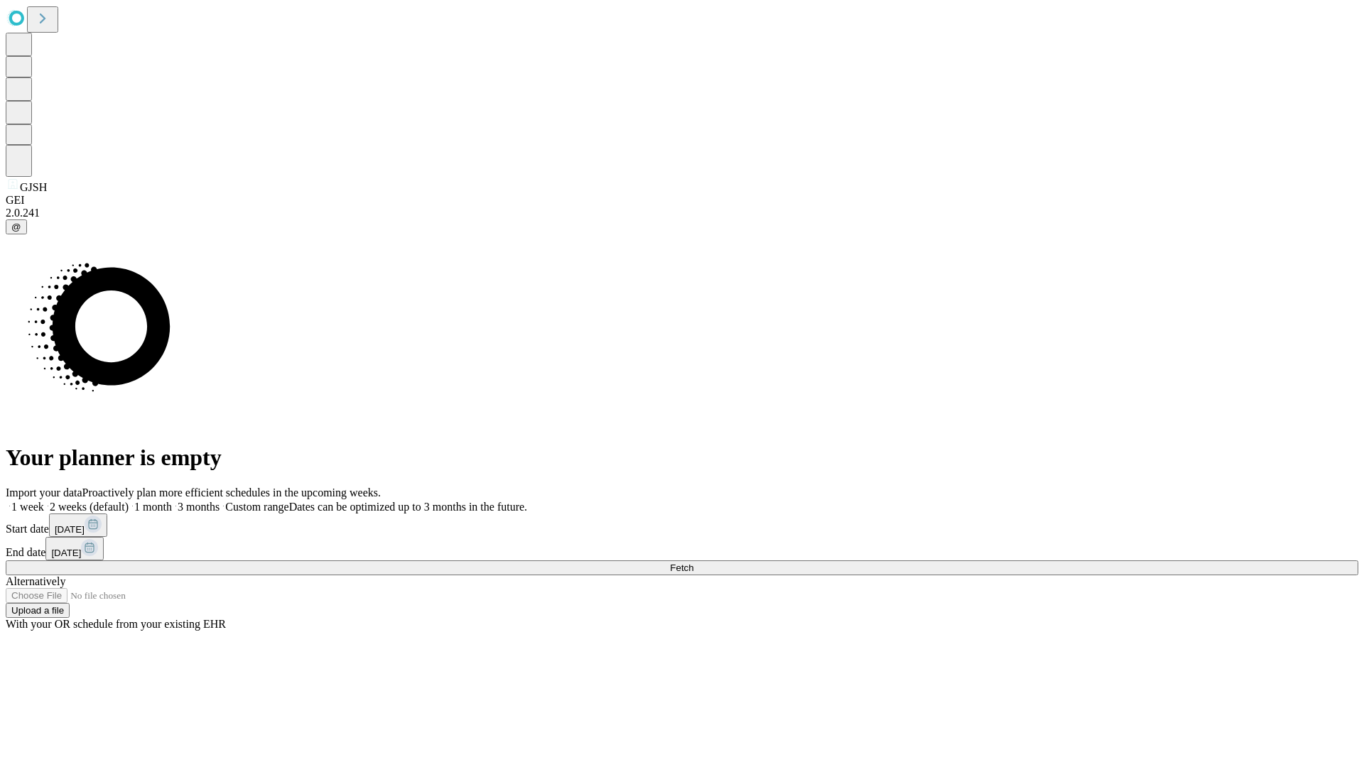 The height and width of the screenshot is (767, 1364). Describe the element at coordinates (682, 213) in the screenshot. I see `div: 2.0.241` at that location.